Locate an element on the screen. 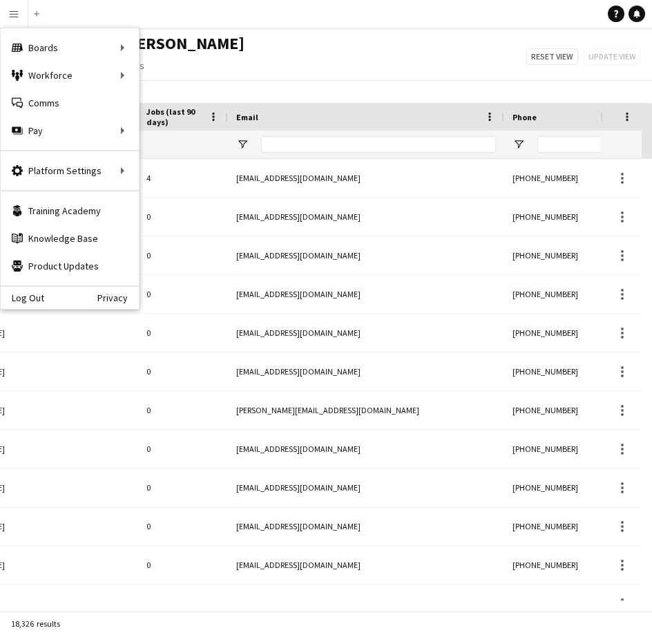  span: Email is located at coordinates (247, 117).